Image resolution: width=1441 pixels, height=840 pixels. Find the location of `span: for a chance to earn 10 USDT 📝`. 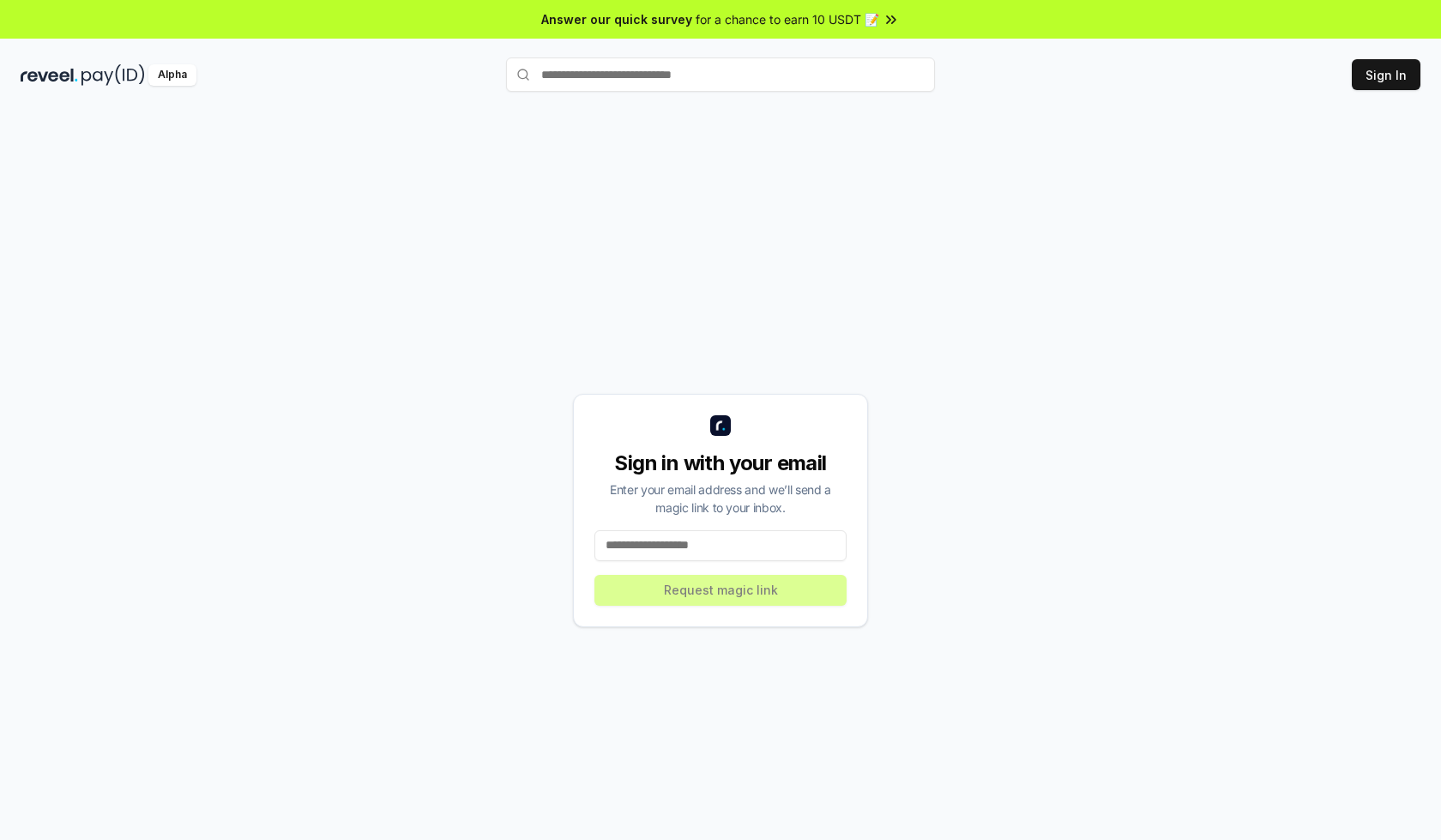

span: for a chance to earn 10 USDT 📝 is located at coordinates (787, 19).